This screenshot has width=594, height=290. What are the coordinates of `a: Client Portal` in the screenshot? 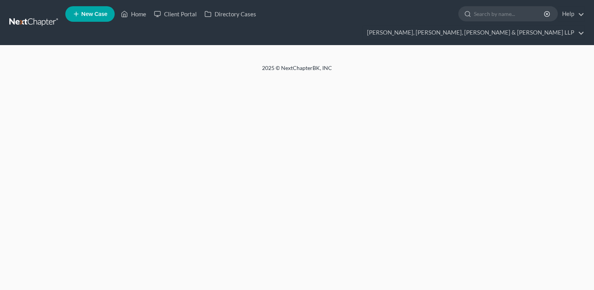 It's located at (175, 14).